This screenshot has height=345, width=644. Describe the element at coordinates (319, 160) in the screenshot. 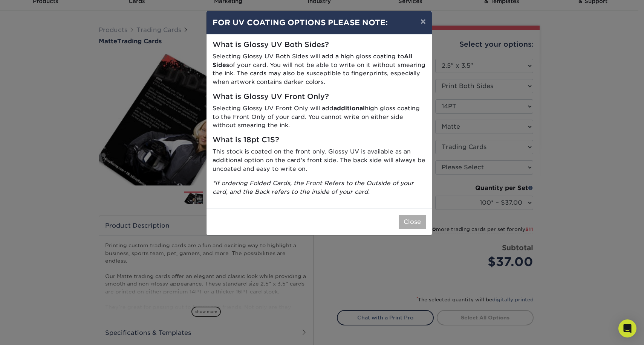

I see `p: This stock is coated on the front only. Glossy UV is available as an additional option on the car...` at that location.